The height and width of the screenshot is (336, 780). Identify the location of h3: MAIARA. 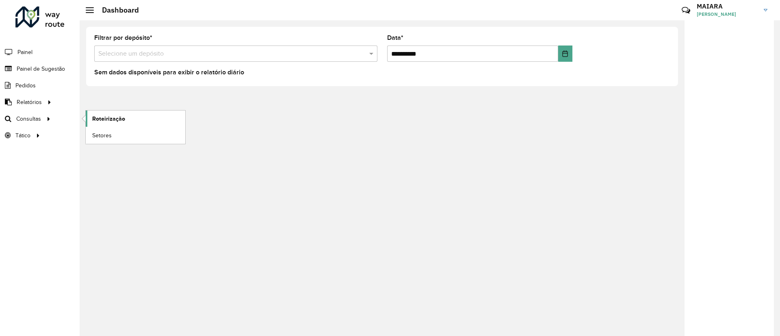
(728, 6).